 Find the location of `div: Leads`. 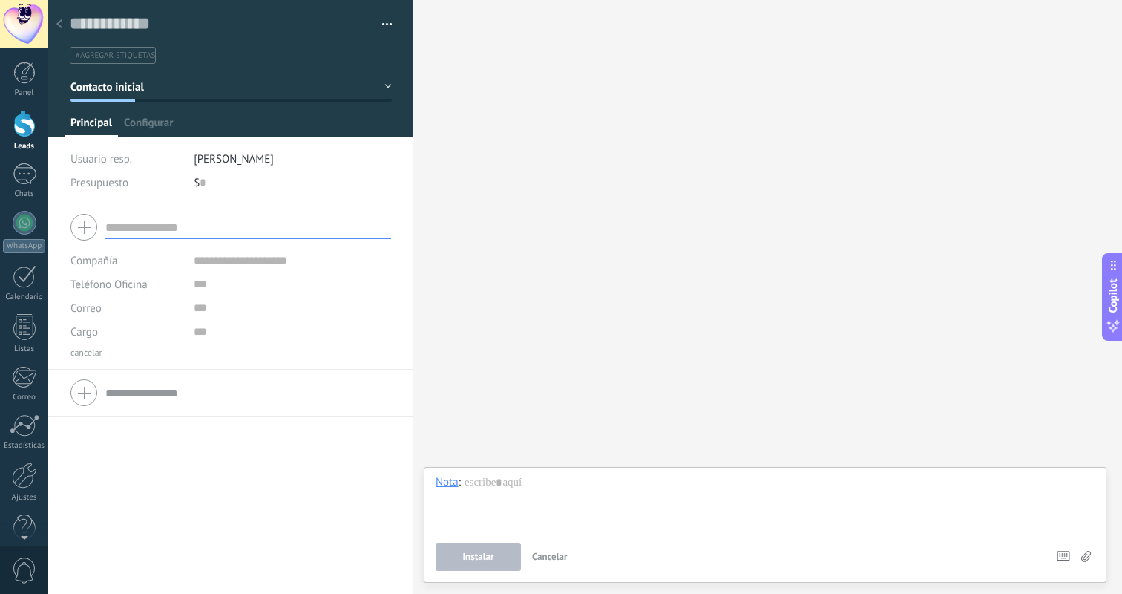

div: Leads is located at coordinates (24, 146).